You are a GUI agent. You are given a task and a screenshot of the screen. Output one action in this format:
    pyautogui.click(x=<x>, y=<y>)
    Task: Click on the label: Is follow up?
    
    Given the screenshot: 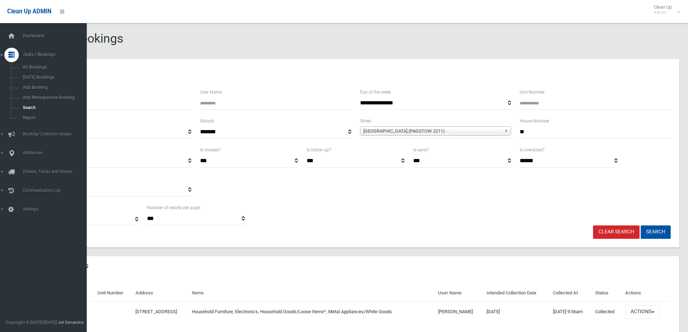 What is the action you would take?
    pyautogui.click(x=319, y=150)
    